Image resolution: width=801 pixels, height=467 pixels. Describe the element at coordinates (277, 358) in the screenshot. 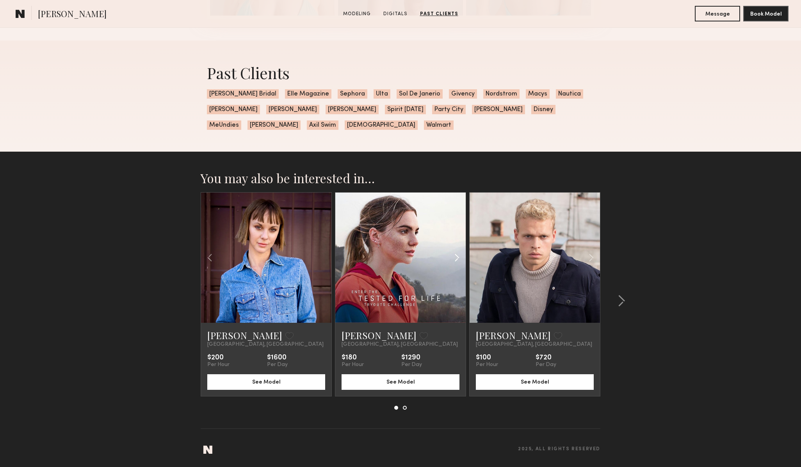

I see `div: $1600` at that location.